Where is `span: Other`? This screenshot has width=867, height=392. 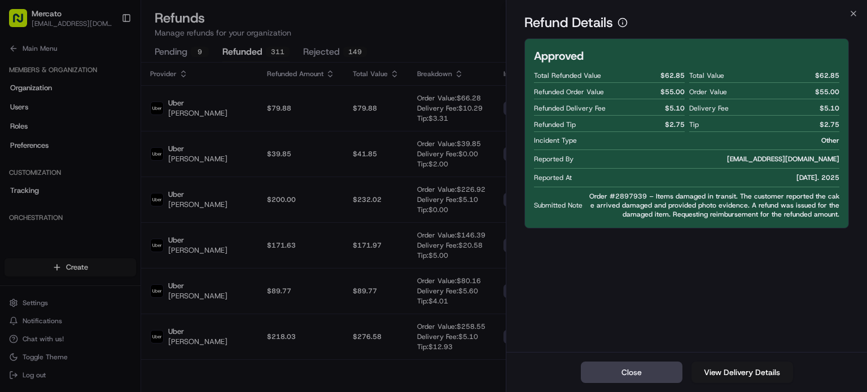 span: Other is located at coordinates (830, 141).